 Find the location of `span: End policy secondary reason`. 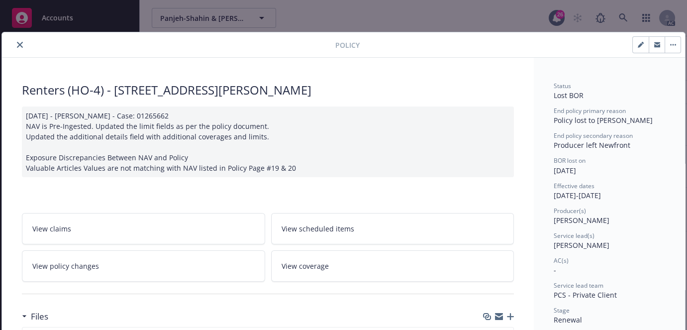

span: End policy secondary reason is located at coordinates (593, 135).